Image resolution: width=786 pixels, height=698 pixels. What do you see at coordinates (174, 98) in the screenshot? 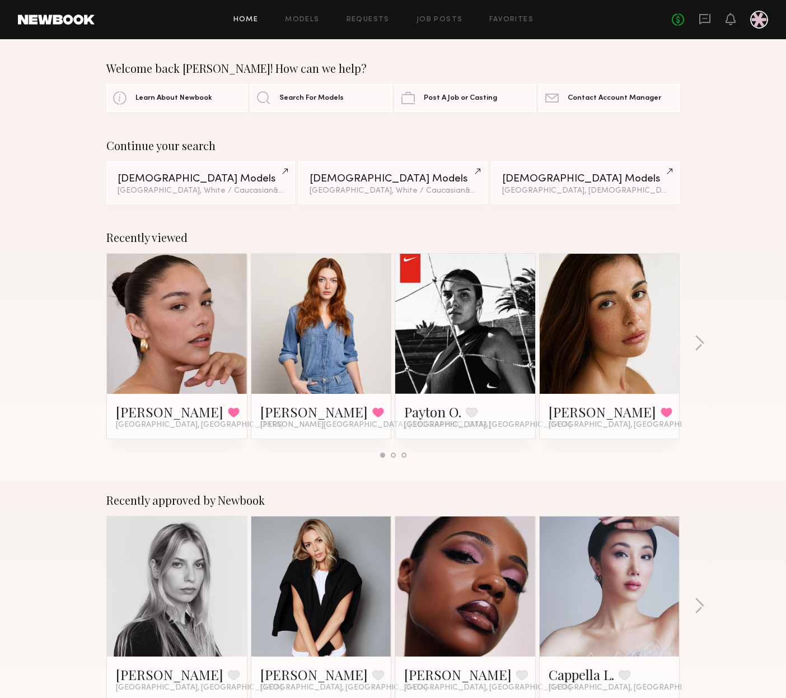
I see `span: Learn About Newbook` at bounding box center [174, 98].